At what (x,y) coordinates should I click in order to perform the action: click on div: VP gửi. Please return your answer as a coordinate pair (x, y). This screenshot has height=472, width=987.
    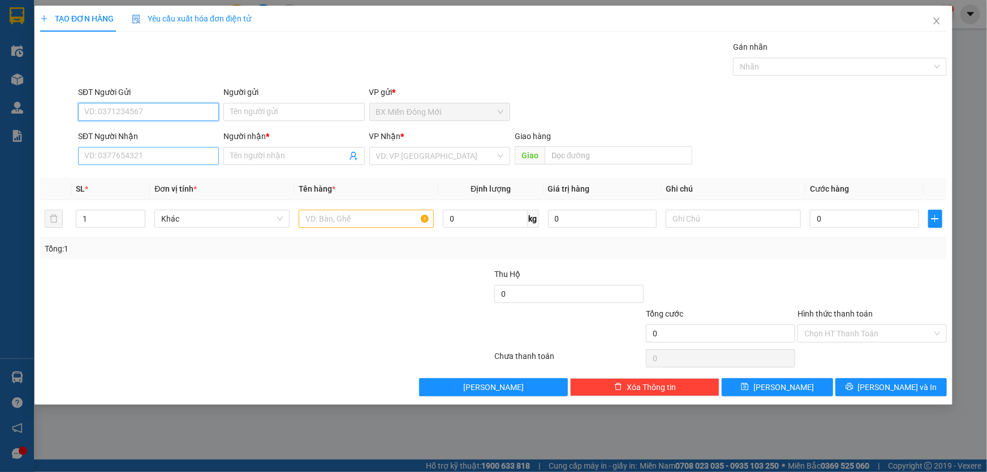
    Looking at the image, I should click on (440, 92).